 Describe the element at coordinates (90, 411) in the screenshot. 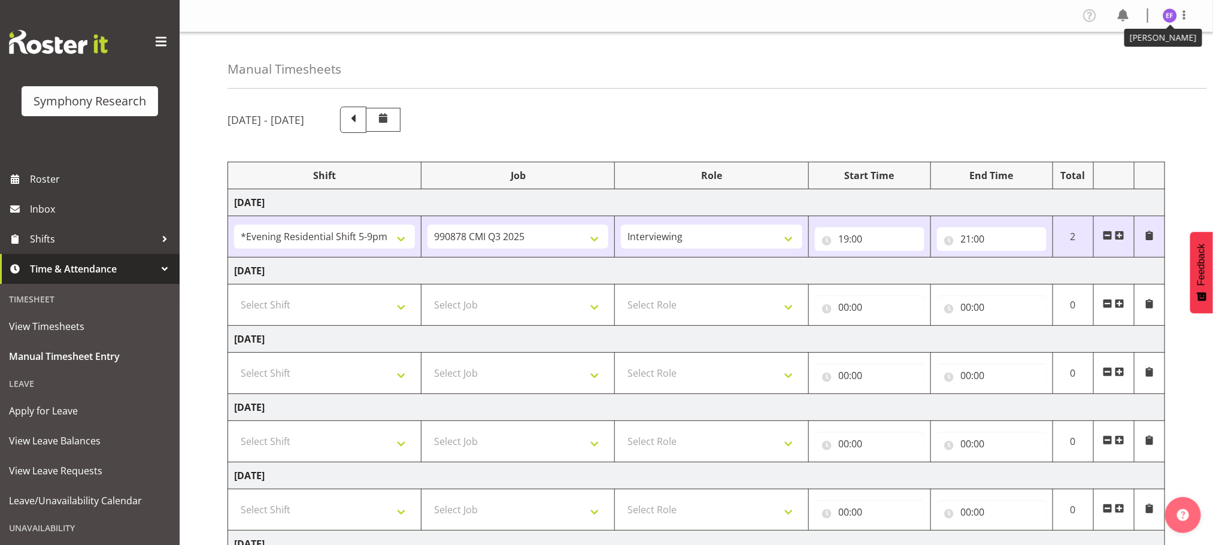

I see `span: Apply for Leave` at that location.